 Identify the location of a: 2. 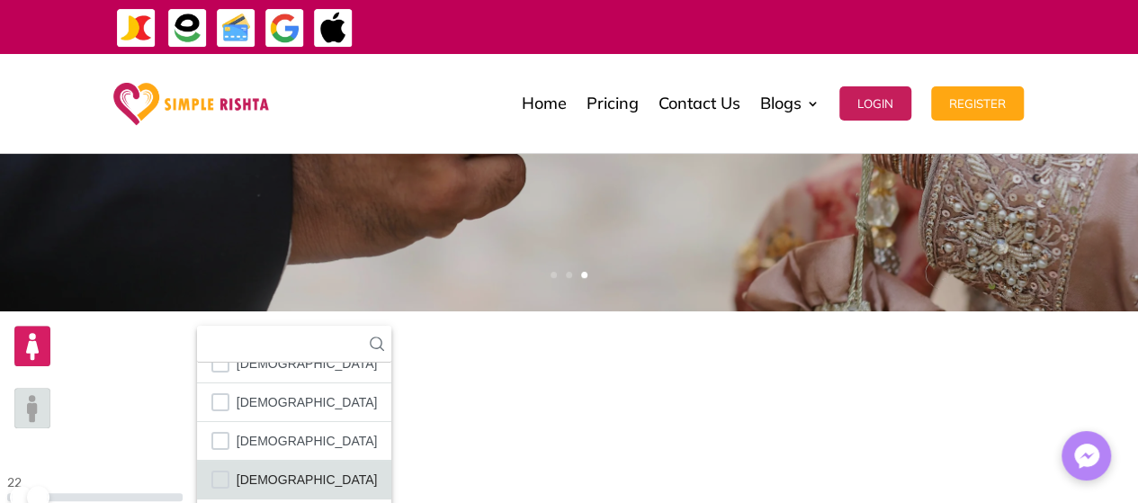
(569, 274).